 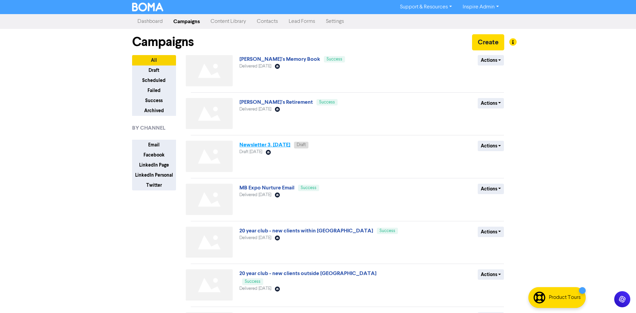 I want to click on button: LinkedIn Personal, so click(x=154, y=175).